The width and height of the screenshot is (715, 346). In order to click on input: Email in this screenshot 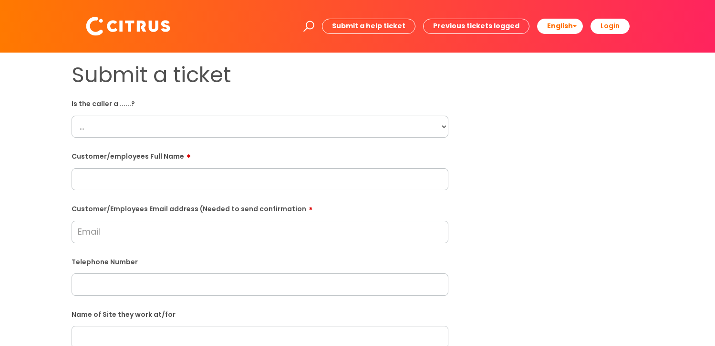, I will do `click(260, 231)`.